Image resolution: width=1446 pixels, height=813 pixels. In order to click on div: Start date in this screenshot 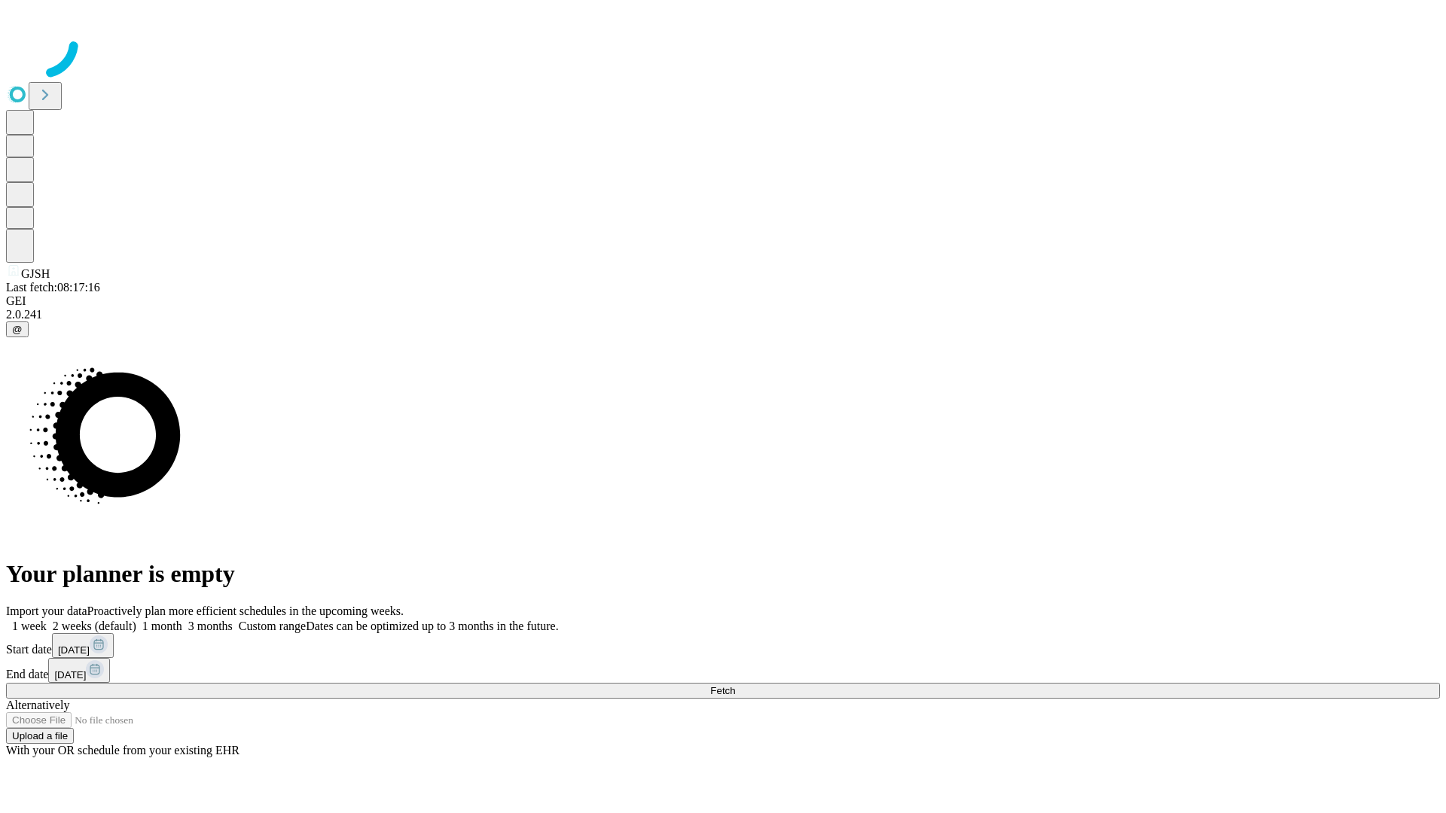, I will do `click(723, 645)`.